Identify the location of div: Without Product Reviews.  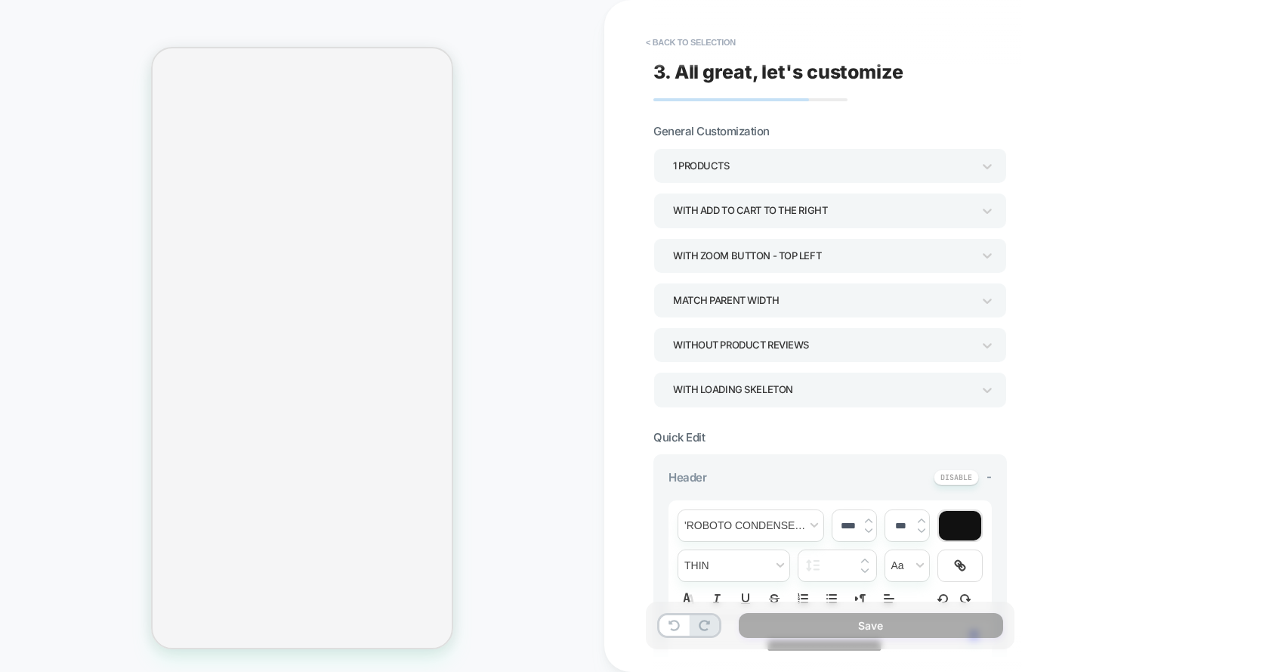
(823, 344).